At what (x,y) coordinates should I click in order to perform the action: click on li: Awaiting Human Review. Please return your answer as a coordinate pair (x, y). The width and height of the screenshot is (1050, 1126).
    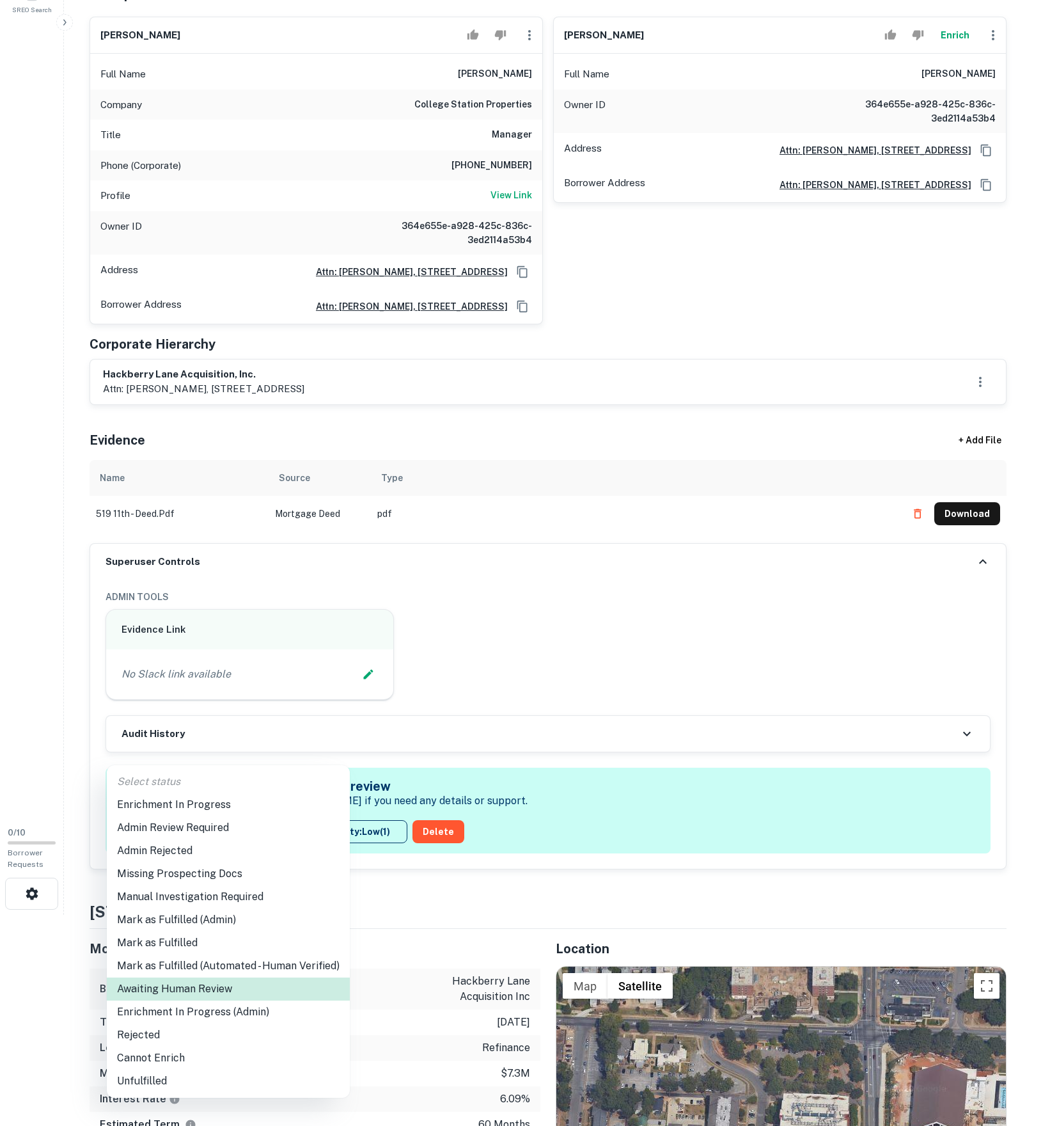
    Looking at the image, I should click on (228, 989).